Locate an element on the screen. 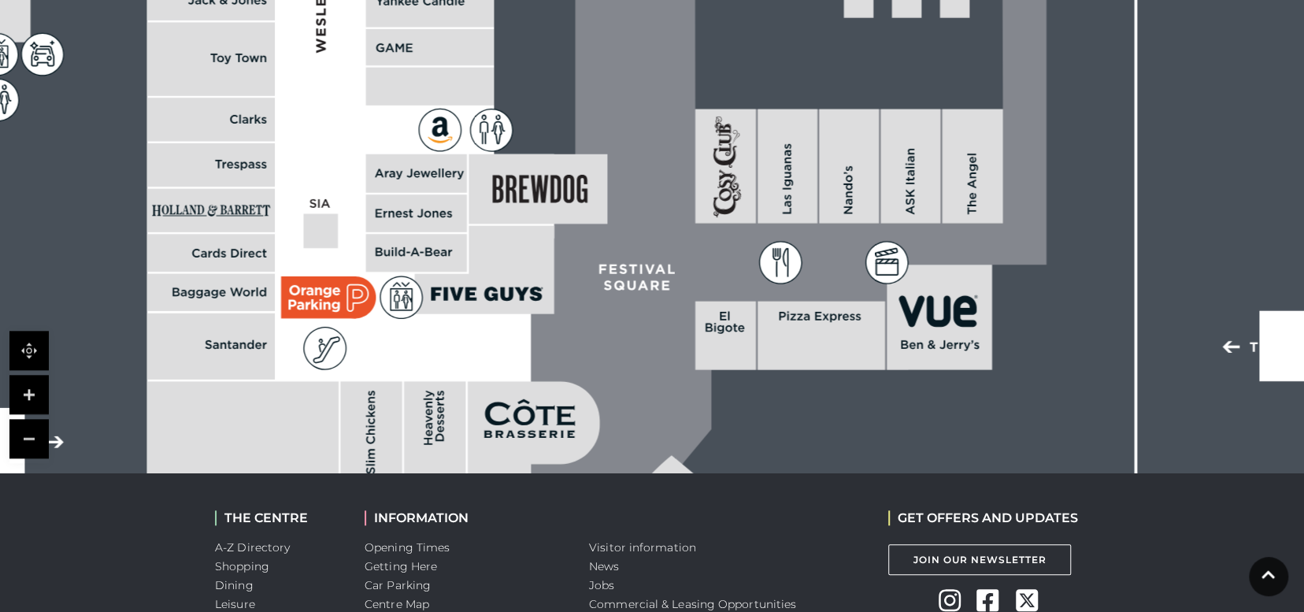 The width and height of the screenshot is (1304, 612). h2: THE CENTRE is located at coordinates (278, 517).